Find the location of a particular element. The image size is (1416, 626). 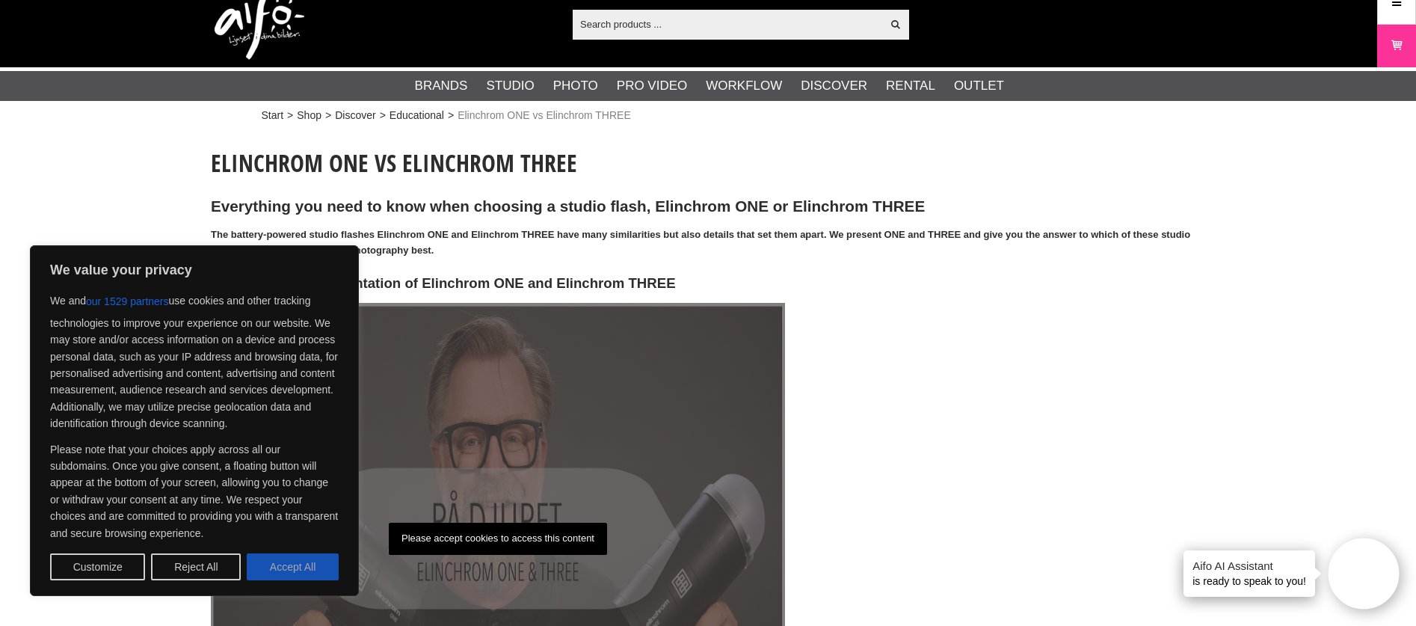

a: Educational is located at coordinates (417, 115).